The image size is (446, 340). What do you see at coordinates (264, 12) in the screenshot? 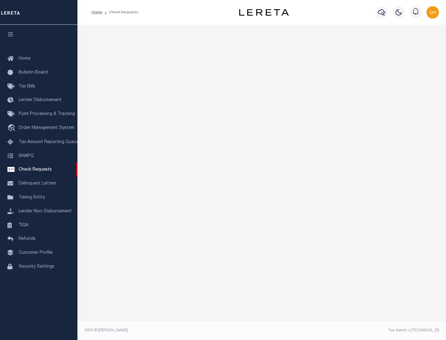
I see `img: logo-dark.svg` at bounding box center [264, 12].